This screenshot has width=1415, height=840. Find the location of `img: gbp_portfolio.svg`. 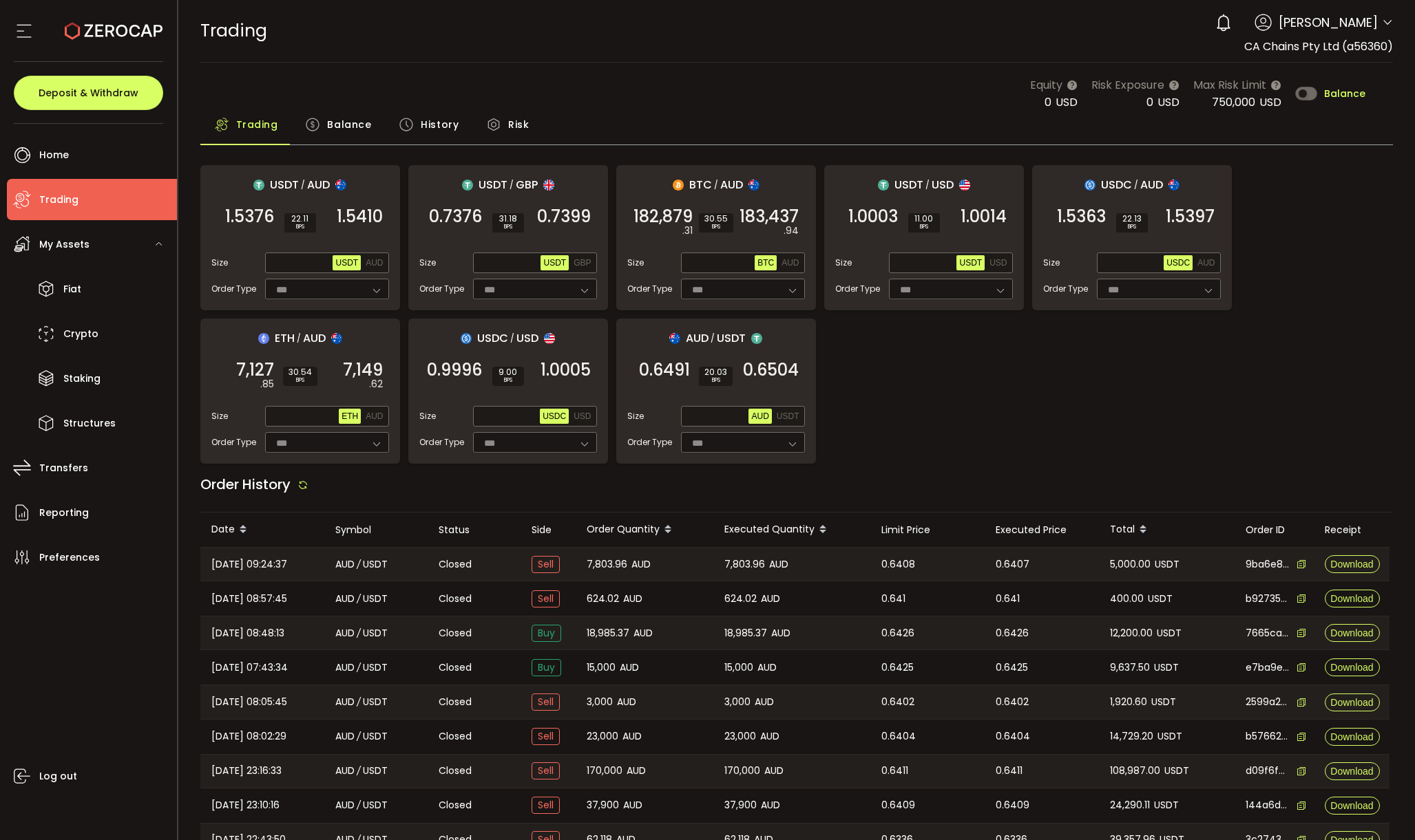

img: gbp_portfolio.svg is located at coordinates (549, 185).